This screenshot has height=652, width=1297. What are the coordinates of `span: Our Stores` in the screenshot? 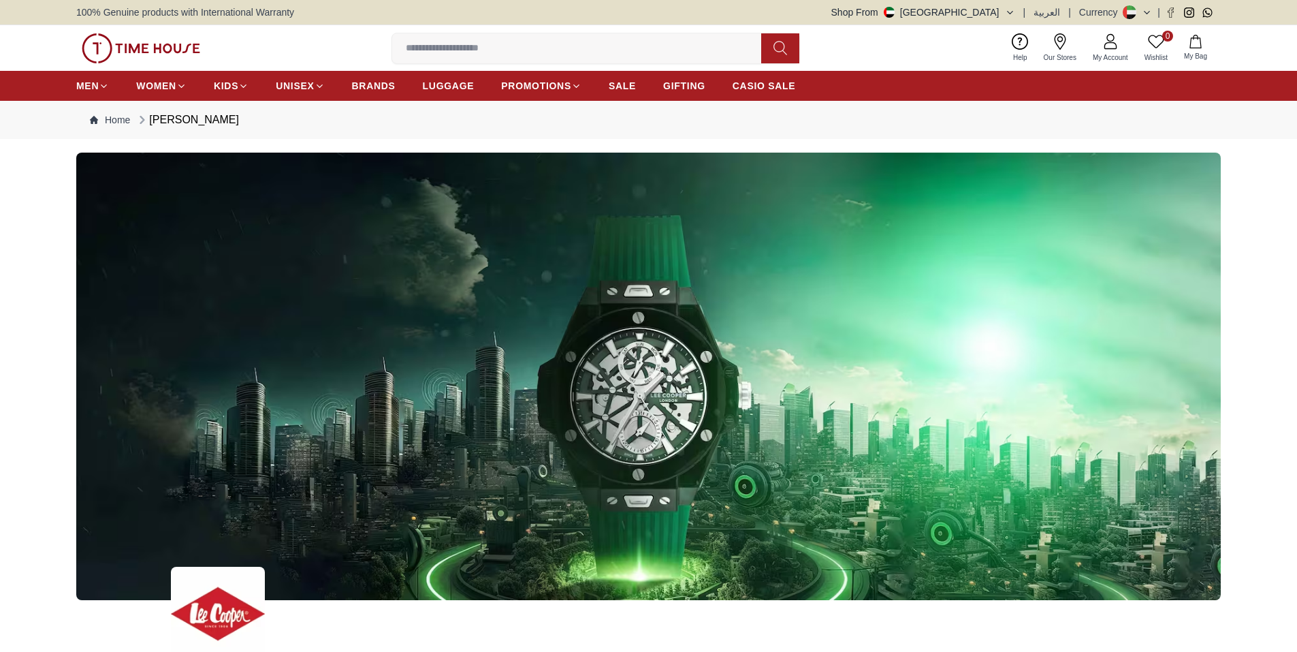 It's located at (1060, 57).